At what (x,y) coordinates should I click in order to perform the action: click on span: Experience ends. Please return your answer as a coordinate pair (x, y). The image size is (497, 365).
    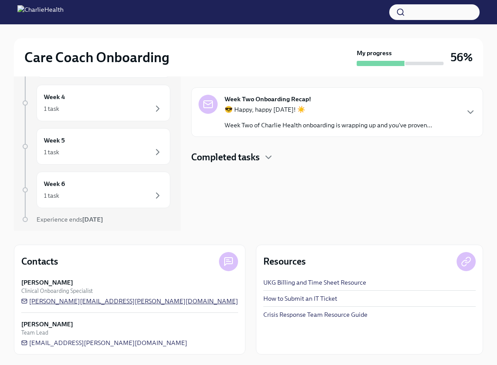
    Looking at the image, I should click on (69, 219).